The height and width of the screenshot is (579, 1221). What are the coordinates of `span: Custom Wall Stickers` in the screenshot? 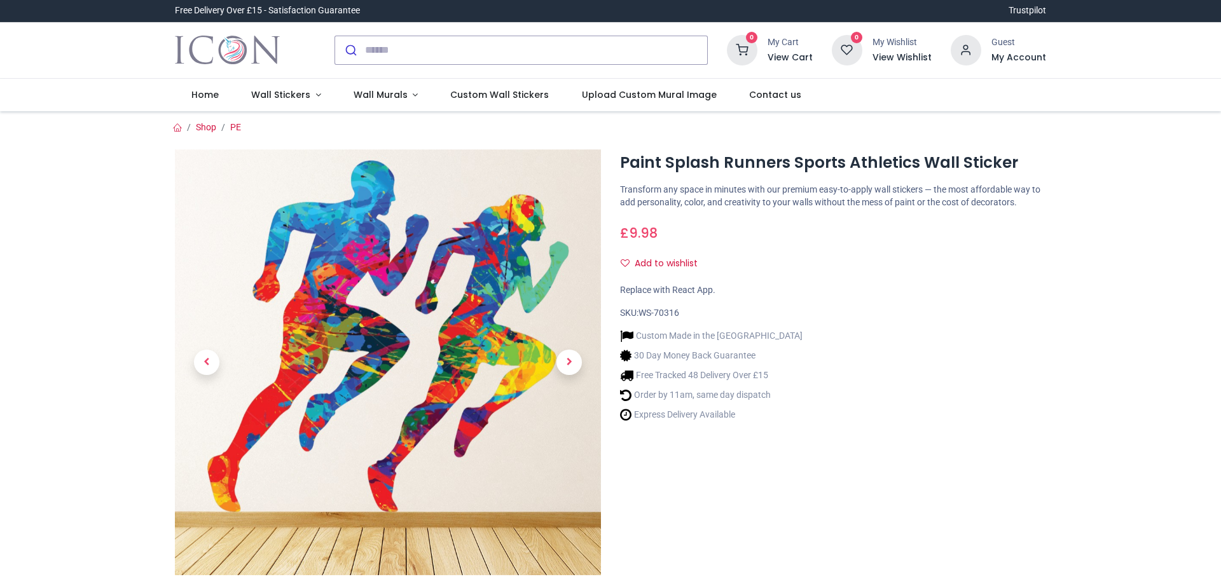 It's located at (499, 95).